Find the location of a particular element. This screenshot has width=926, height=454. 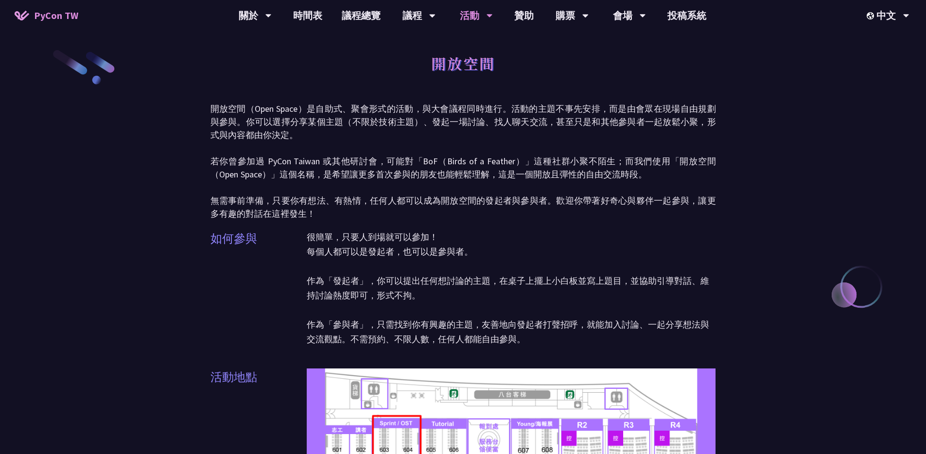

h1: 開放空間 is located at coordinates (463, 63).